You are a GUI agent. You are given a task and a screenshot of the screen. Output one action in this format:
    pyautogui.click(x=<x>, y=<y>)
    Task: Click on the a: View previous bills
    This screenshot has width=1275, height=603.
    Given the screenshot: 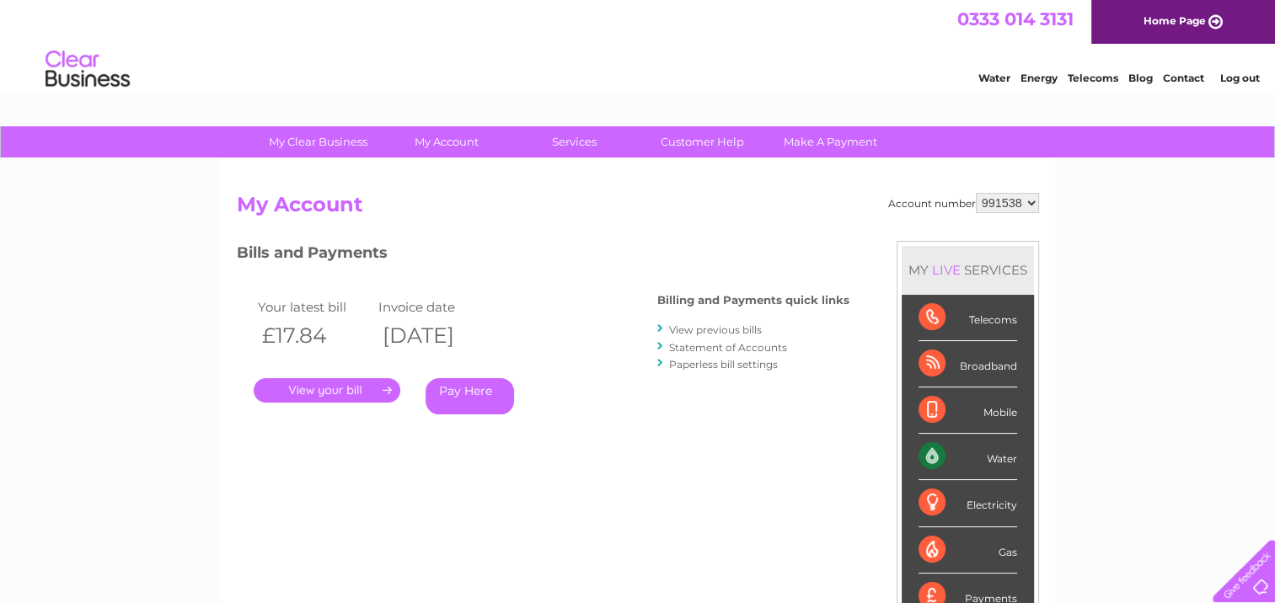 What is the action you would take?
    pyautogui.click(x=715, y=329)
    